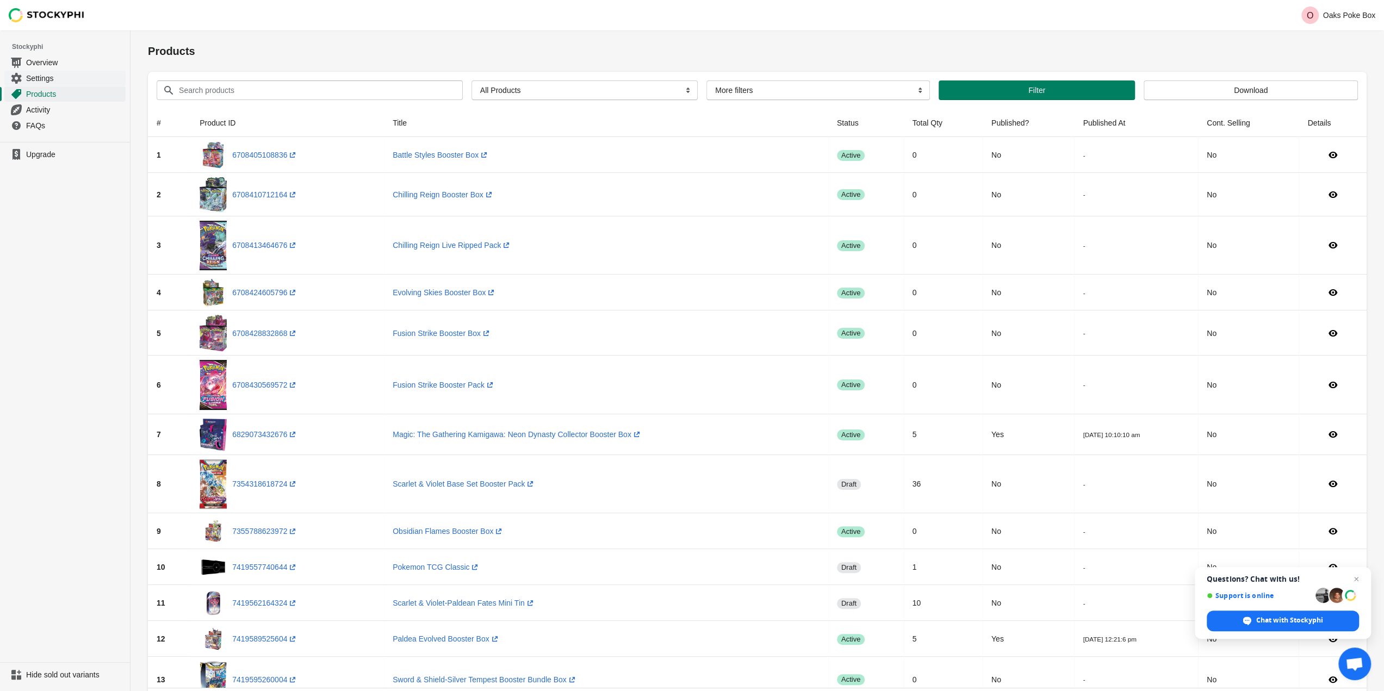 This screenshot has height=691, width=1384. What do you see at coordinates (1250, 90) in the screenshot?
I see `button: Download` at bounding box center [1250, 90].